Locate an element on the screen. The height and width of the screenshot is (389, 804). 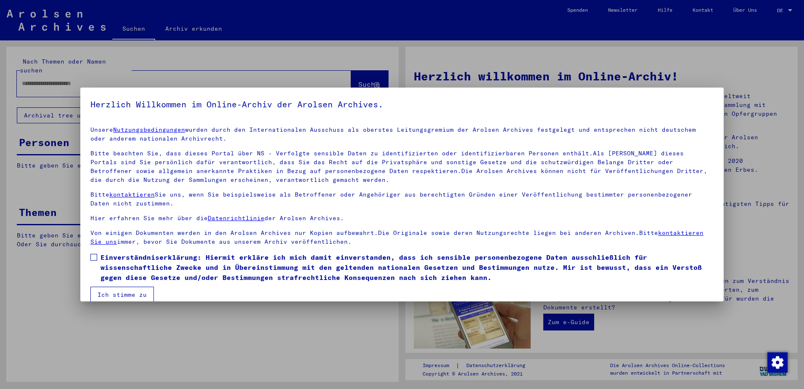
p: Bitte Sie uns, wenn Sie beispielsweise als Betroffener oder Angehöriger aus berechtigten Gründen ... is located at coordinates (402, 199).